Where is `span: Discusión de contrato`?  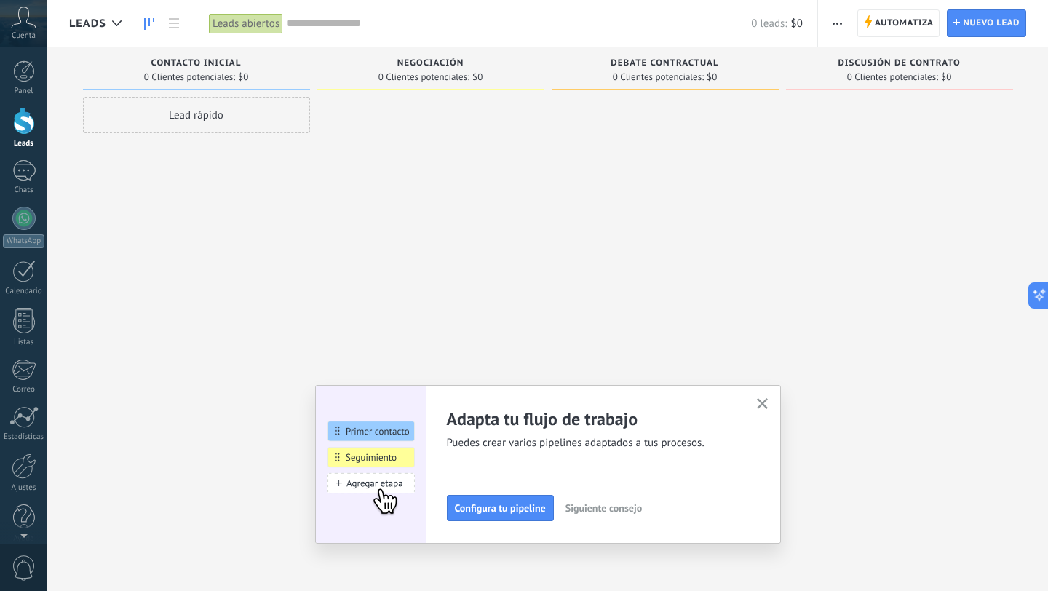 span: Discusión de contrato is located at coordinates (899, 63).